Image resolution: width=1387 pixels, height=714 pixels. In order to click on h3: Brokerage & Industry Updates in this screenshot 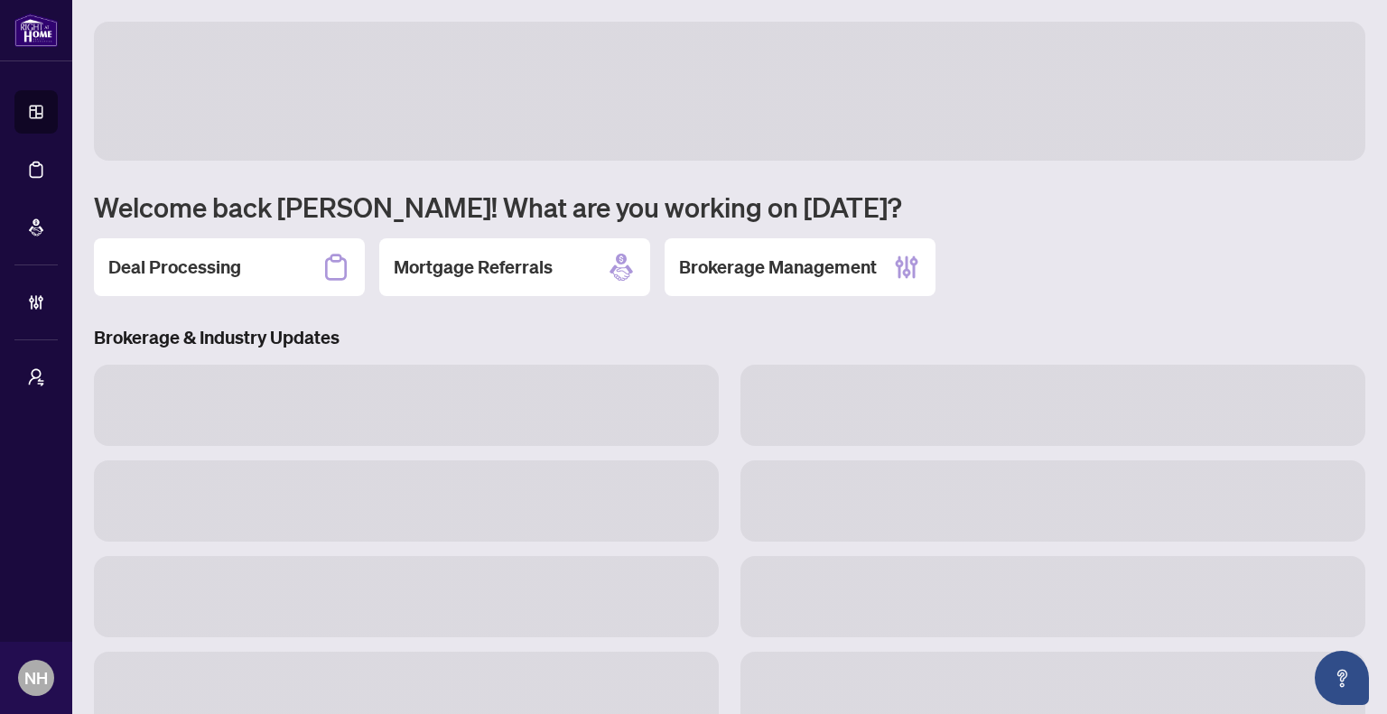, I will do `click(729, 338)`.